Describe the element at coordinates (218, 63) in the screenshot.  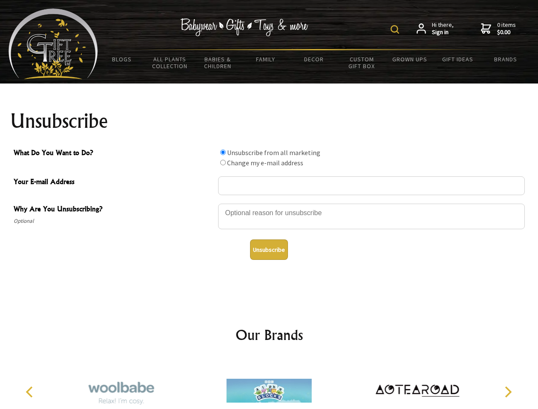
I see `a: Babies & Children` at that location.